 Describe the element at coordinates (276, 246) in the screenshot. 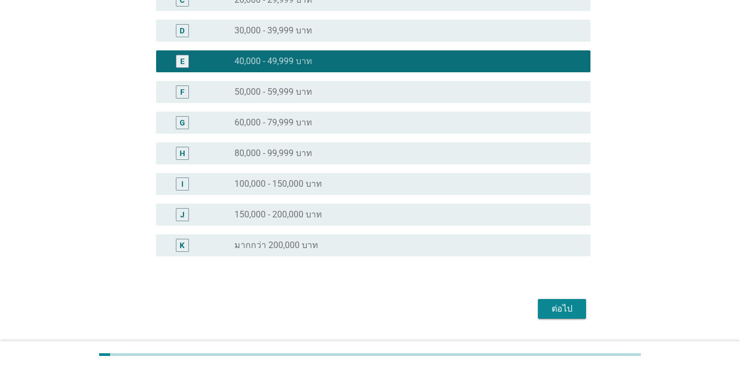

I see `label: มากกว่า 200,000 บาท` at that location.